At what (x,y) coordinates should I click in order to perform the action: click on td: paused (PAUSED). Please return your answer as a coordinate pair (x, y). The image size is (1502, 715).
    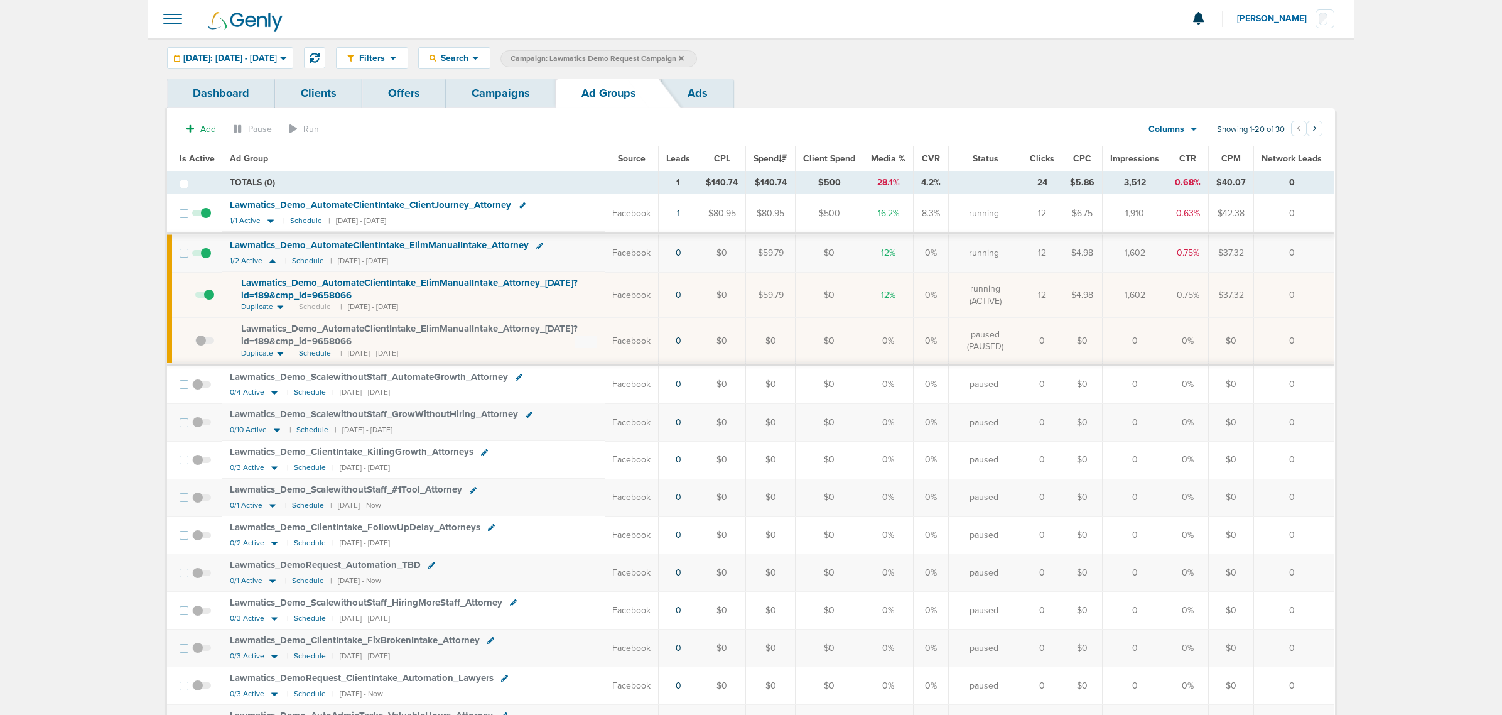
    Looking at the image, I should click on (985, 341).